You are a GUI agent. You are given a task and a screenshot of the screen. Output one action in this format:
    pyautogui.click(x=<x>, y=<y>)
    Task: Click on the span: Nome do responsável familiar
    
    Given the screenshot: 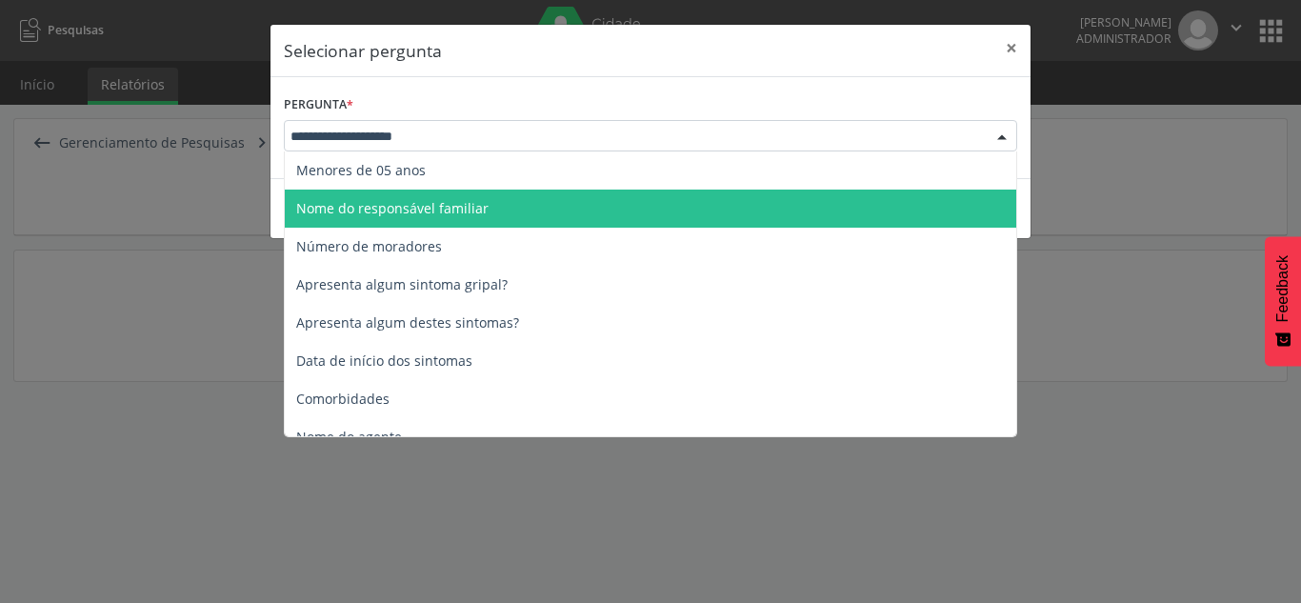 What is the action you would take?
    pyautogui.click(x=392, y=208)
    